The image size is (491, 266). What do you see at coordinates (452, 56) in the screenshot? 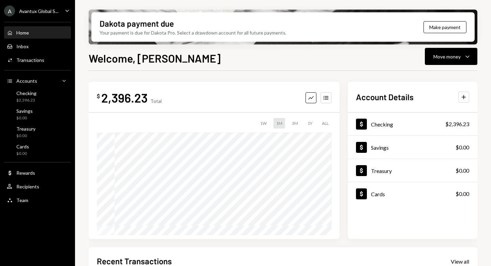
I see `button: Move money` at bounding box center [452, 56].